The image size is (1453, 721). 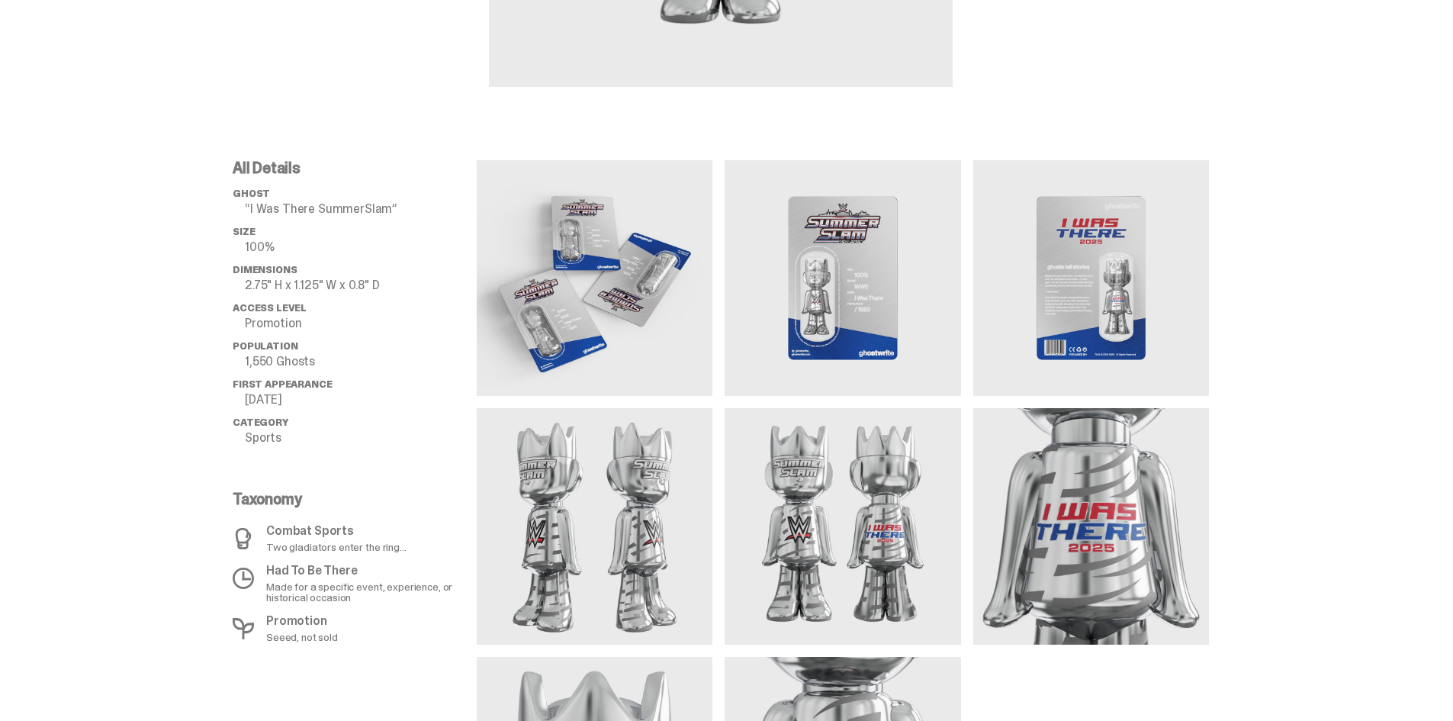 I want to click on p: Sports, so click(x=361, y=438).